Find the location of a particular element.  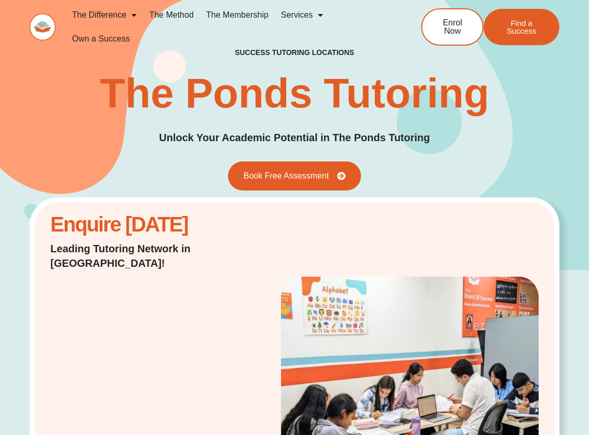

span: Enrol Now is located at coordinates (452, 27).